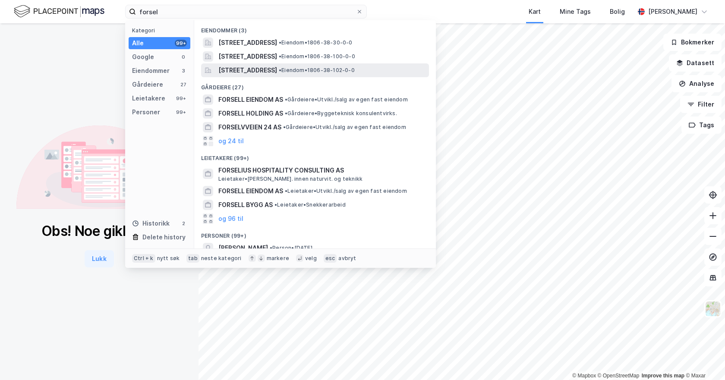 The image size is (725, 380). I want to click on img: Z, so click(713, 309).